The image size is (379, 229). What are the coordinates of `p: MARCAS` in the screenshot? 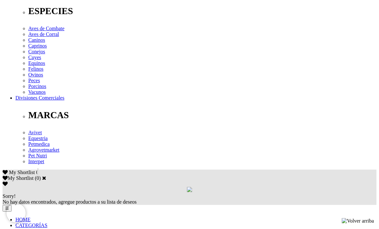 It's located at (202, 115).